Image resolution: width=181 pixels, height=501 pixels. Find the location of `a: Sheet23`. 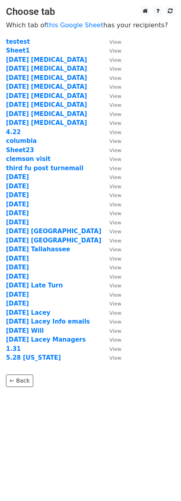

a: Sheet23 is located at coordinates (20, 150).